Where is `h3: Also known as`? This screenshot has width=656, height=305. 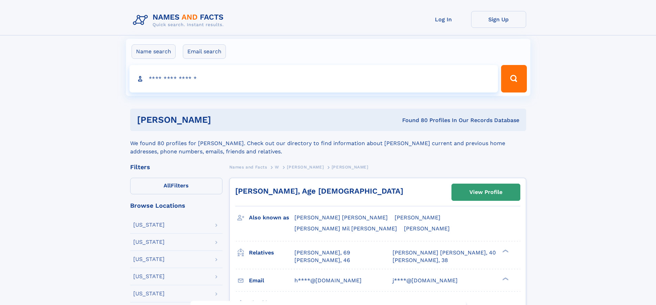 h3: Also known as is located at coordinates (272, 218).